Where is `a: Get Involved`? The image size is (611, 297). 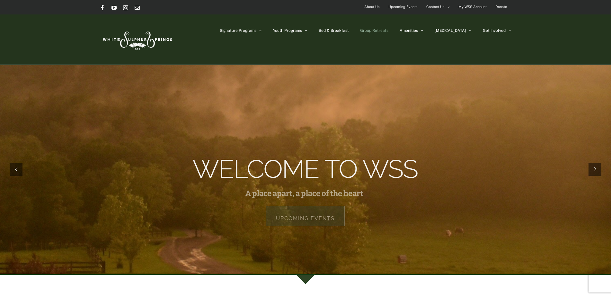 a: Get Involved is located at coordinates (497, 31).